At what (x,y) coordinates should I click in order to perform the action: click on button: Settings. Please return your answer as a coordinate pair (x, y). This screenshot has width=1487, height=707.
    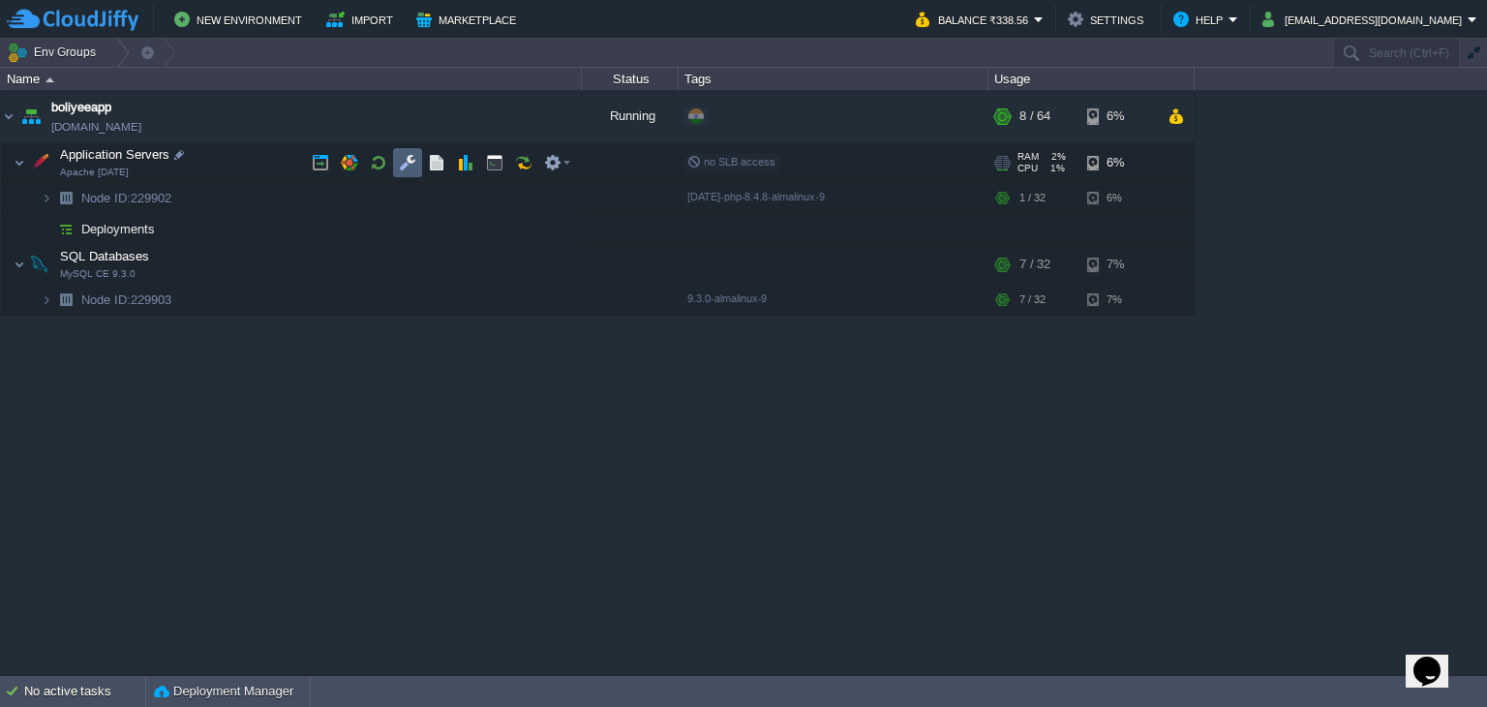
    Looking at the image, I should click on (1109, 19).